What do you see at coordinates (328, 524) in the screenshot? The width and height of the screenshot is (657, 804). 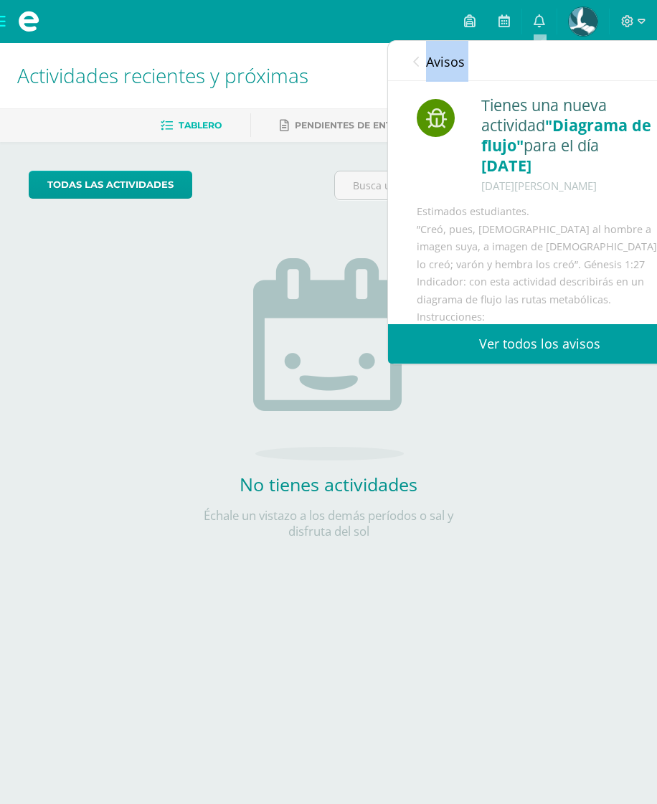 I see `p: Échale un vistazo a los demás períodos o sal y disfruta del sol` at bounding box center [328, 524].